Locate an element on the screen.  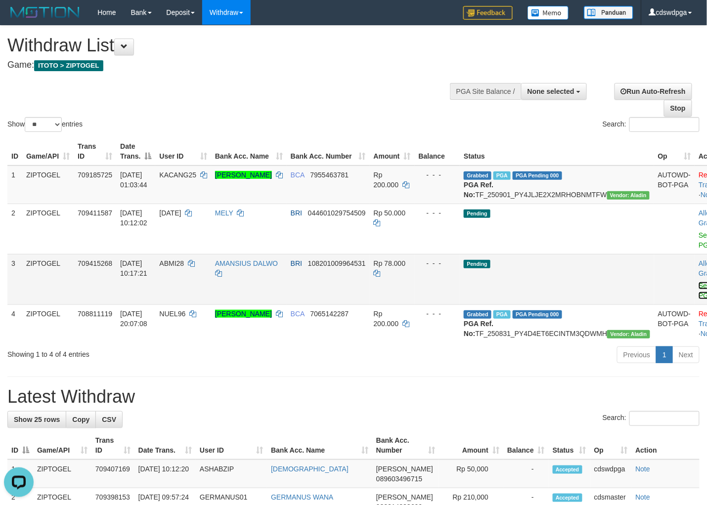
a: Next is located at coordinates (686, 355).